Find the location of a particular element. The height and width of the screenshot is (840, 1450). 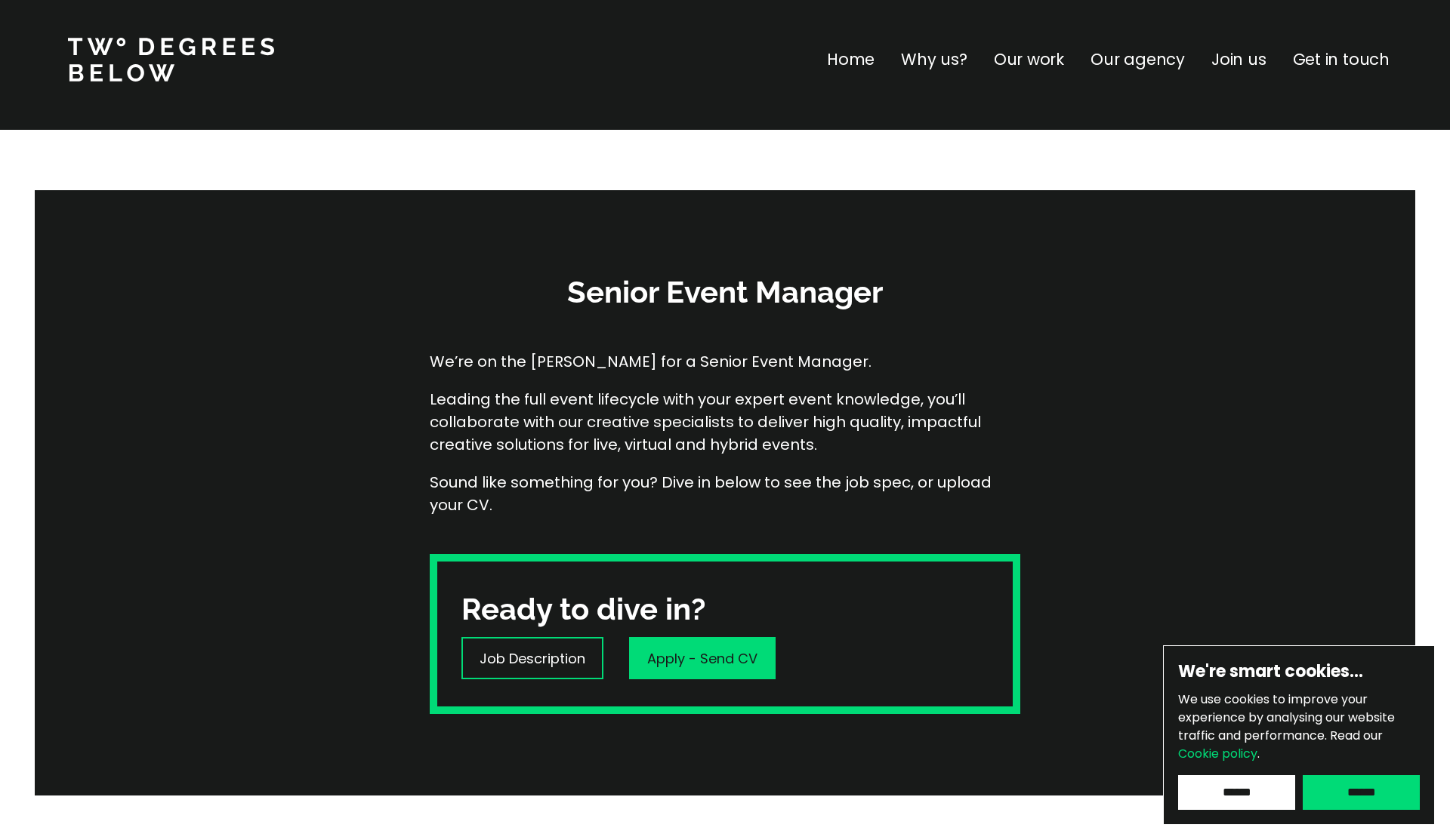

p: Home is located at coordinates (850, 59).